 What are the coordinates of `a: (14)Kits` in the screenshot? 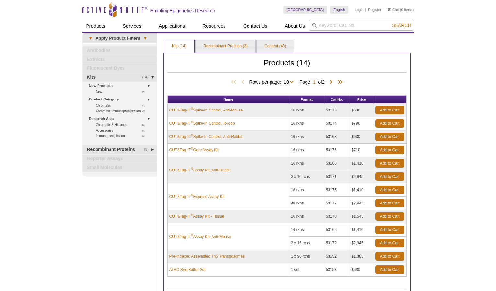 It's located at (120, 77).